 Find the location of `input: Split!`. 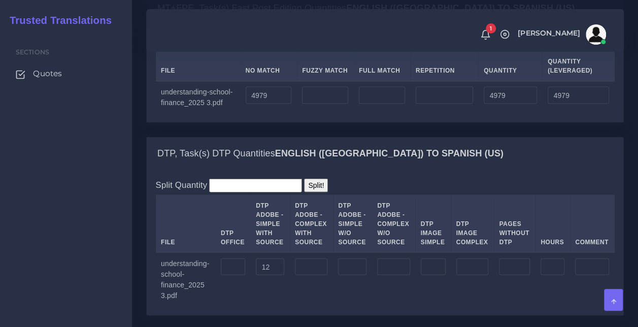

input: Split! is located at coordinates (316, 185).